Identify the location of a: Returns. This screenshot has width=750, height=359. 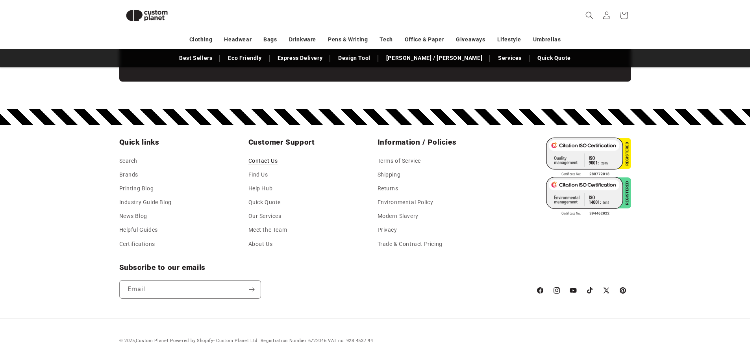
(388, 188).